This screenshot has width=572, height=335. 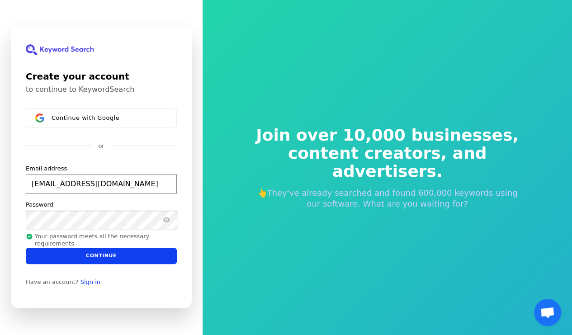 I want to click on img: Sign in with Google, so click(x=40, y=118).